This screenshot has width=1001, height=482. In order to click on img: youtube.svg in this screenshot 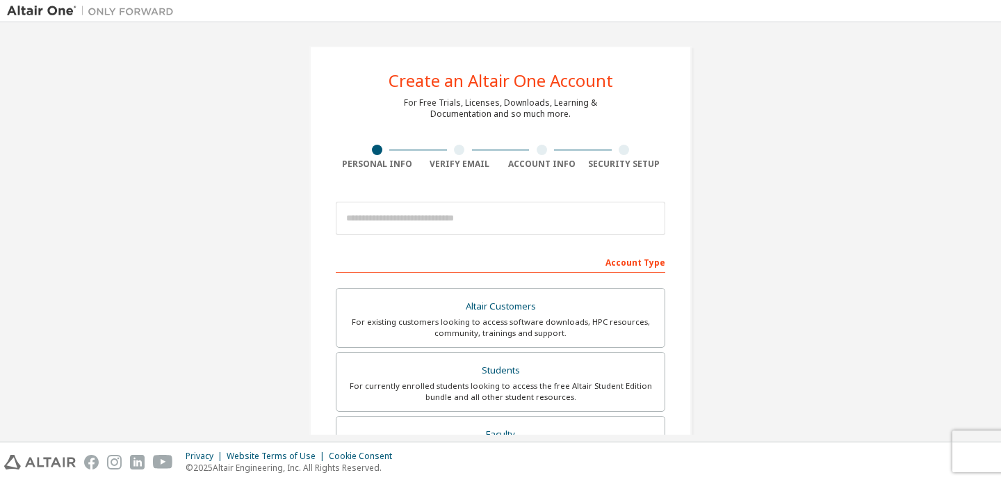, I will do `click(163, 461)`.